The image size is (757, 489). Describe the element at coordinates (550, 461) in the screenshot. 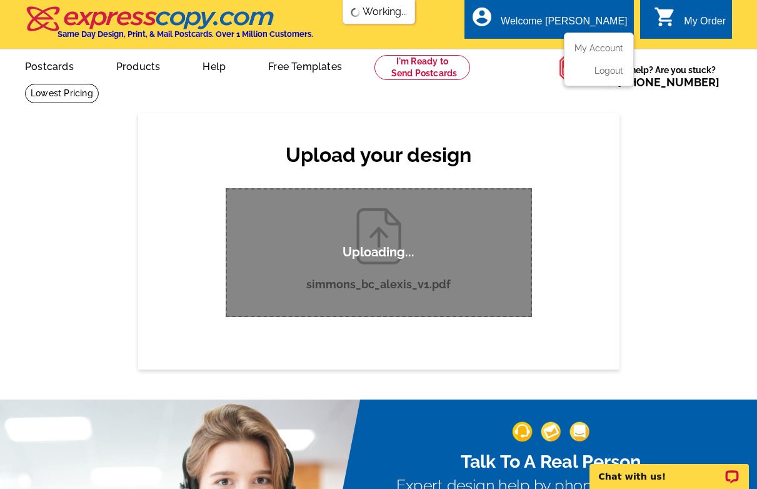

I see `h2: Talk To A Real Person` at that location.